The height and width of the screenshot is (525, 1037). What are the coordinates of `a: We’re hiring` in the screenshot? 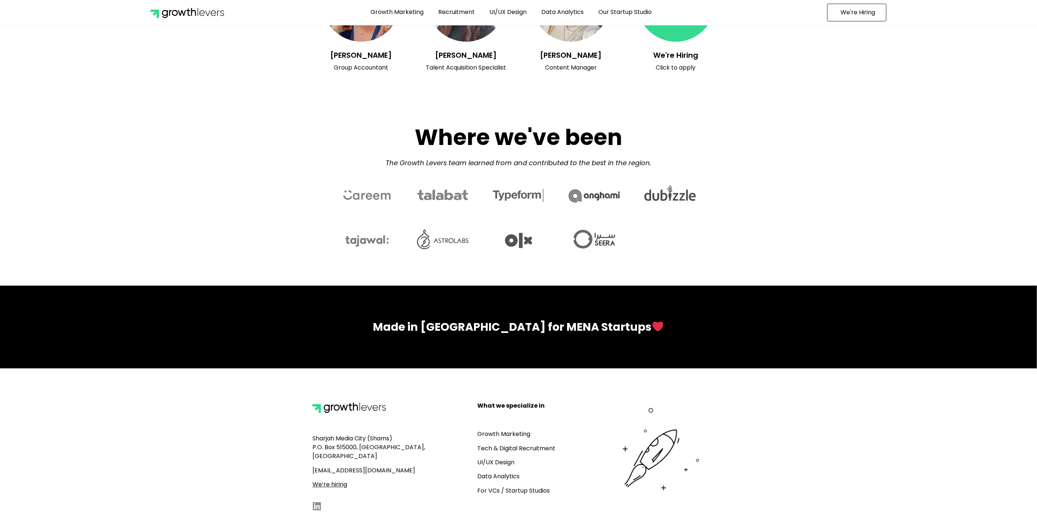 It's located at (330, 484).